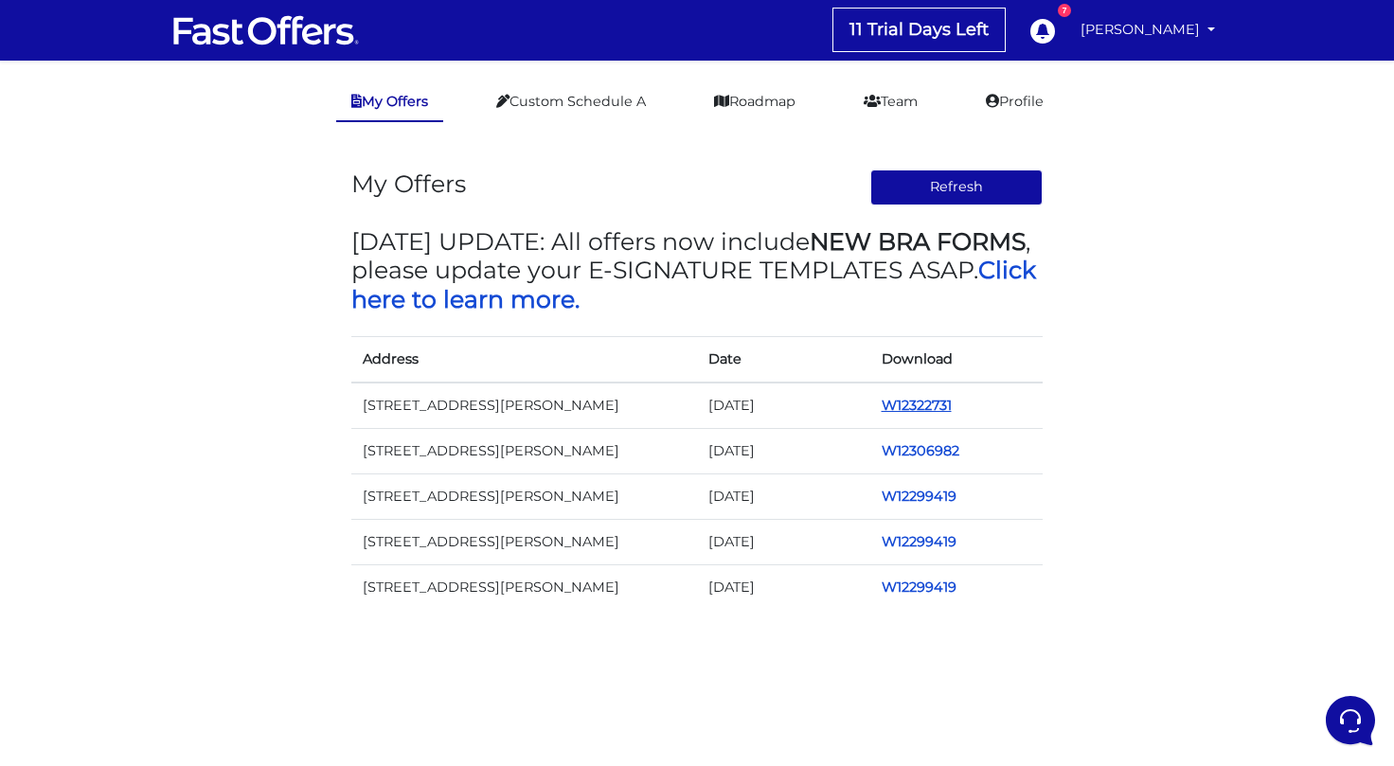  Describe the element at coordinates (1041, 30) in the screenshot. I see `a: 7` at that location.